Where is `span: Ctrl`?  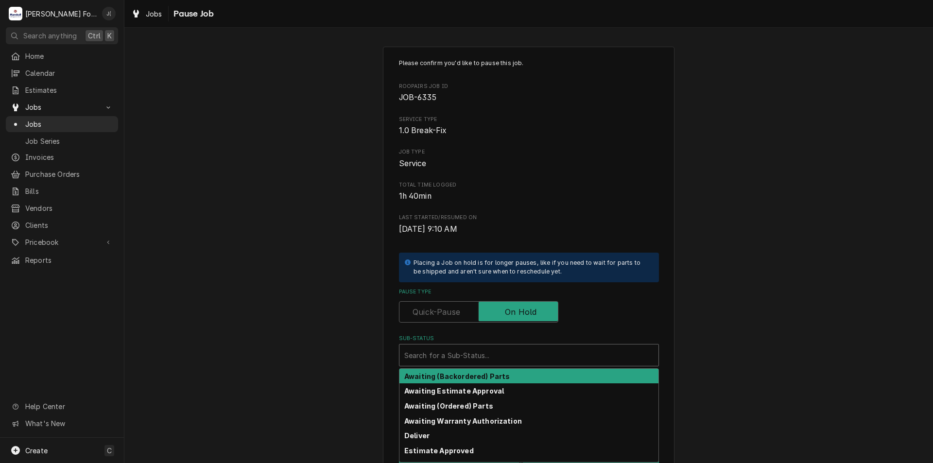 span: Ctrl is located at coordinates (94, 35).